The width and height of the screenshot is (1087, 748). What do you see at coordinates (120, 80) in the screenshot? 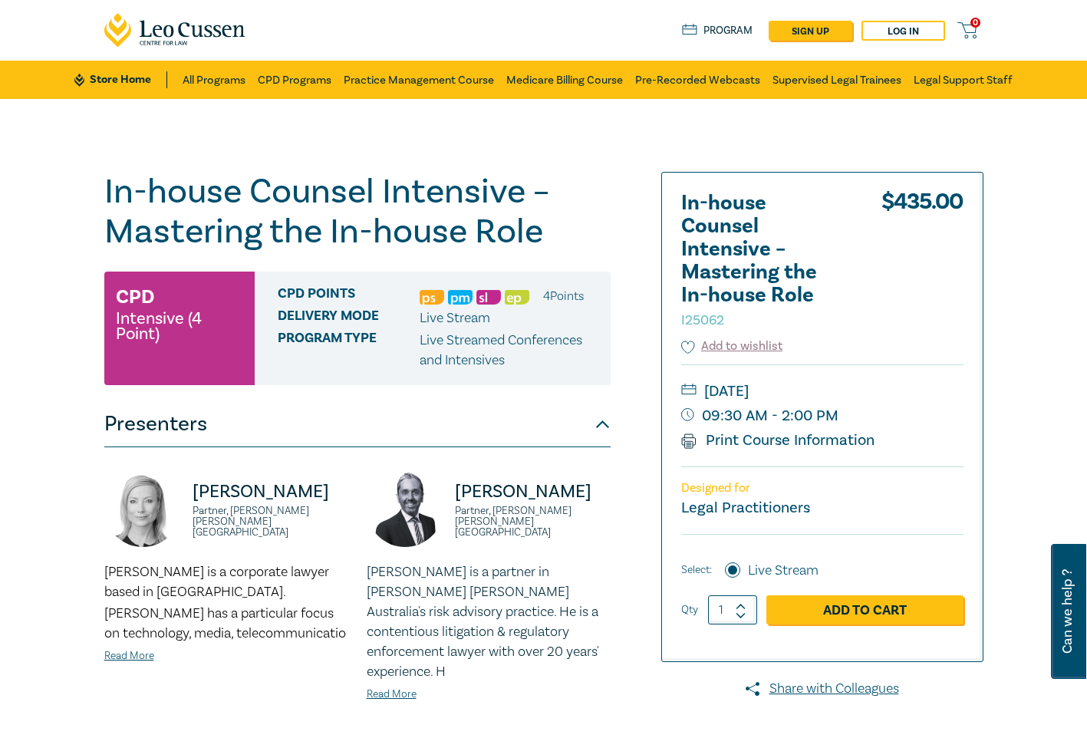
I see `a: Store Home` at bounding box center [120, 80].